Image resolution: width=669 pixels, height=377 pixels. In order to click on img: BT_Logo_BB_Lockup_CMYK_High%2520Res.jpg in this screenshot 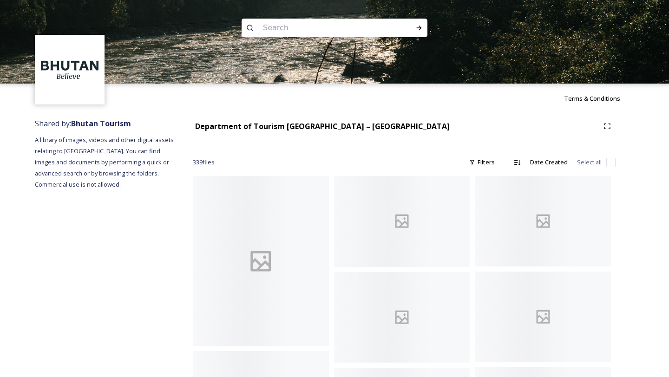, I will do `click(70, 70)`.